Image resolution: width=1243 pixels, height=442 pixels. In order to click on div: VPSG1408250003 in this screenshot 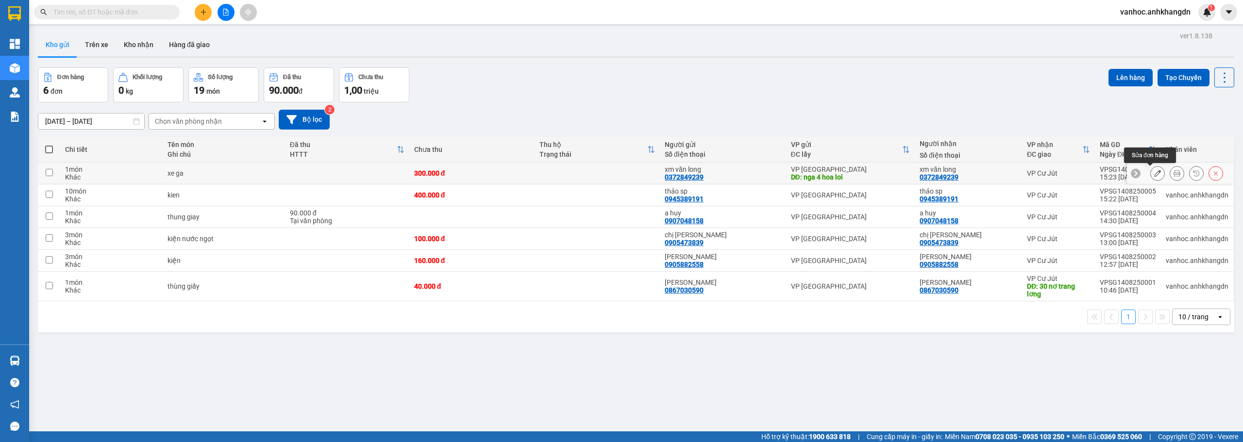, I will do `click(1128, 235)`.